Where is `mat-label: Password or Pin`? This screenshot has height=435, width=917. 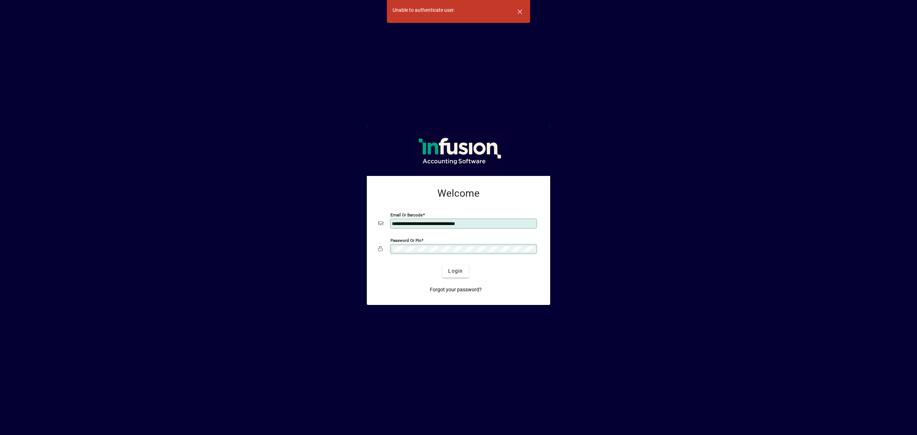
mat-label: Password or Pin is located at coordinates (406, 240).